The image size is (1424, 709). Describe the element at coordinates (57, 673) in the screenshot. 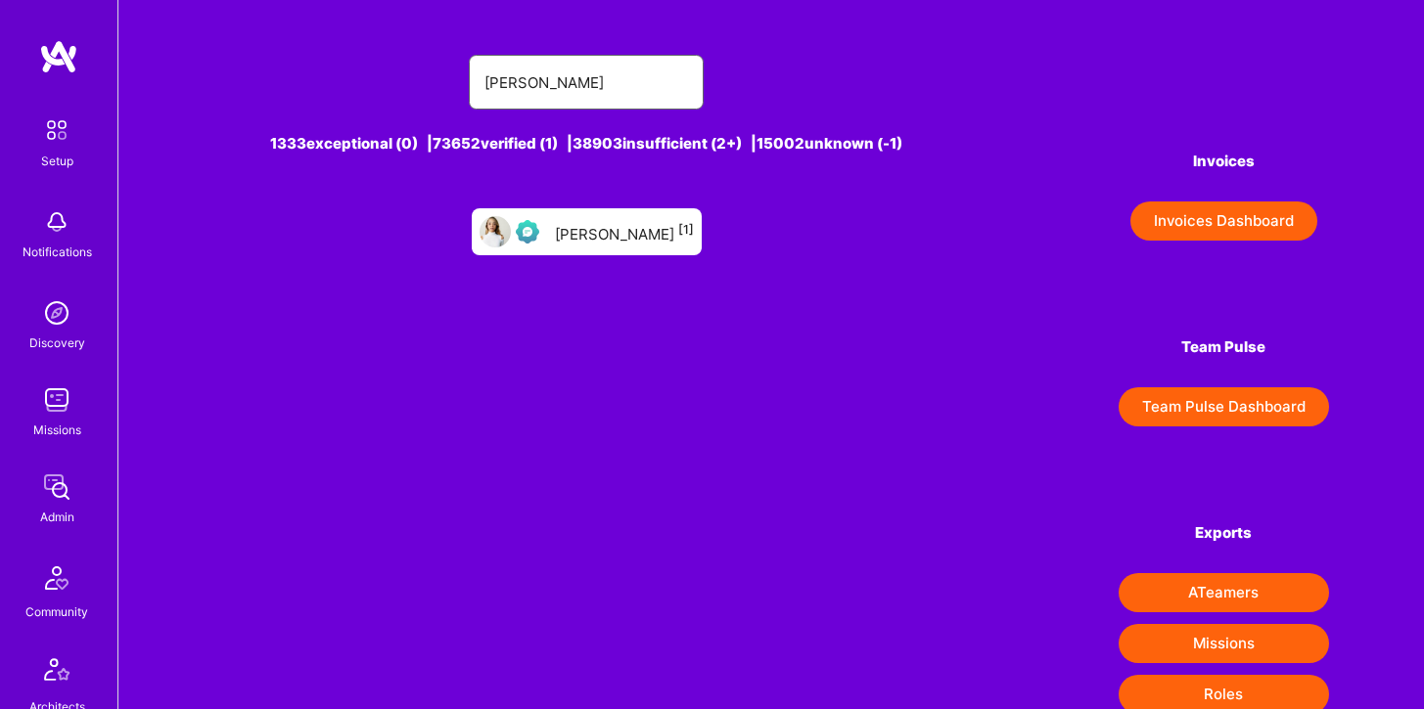

I see `img: Architects` at that location.